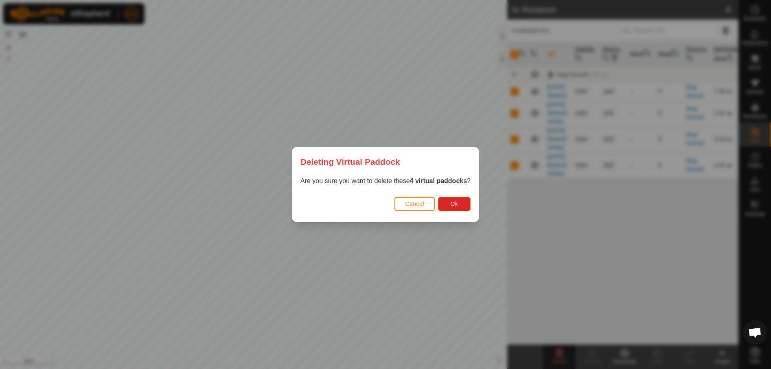 This screenshot has height=369, width=771. I want to click on span: Cancel, so click(414, 204).